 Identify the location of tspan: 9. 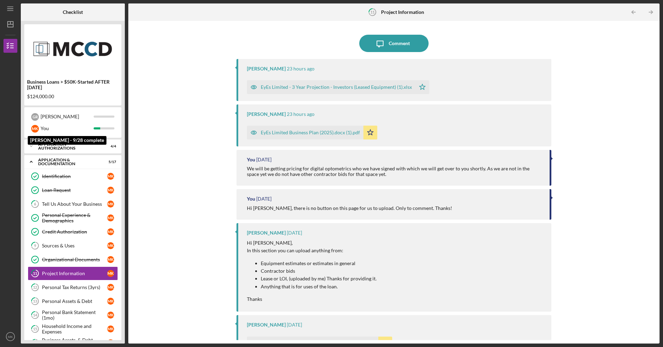
(35, 246).